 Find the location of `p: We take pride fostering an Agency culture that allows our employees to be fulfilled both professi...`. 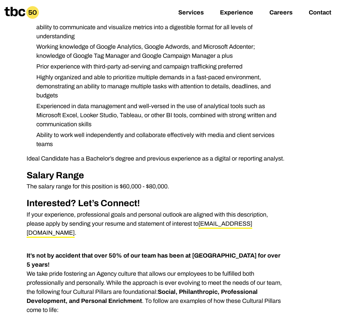

p: We take pride fostering an Agency culture that allows our employees to be fulfilled both professi... is located at coordinates (156, 283).